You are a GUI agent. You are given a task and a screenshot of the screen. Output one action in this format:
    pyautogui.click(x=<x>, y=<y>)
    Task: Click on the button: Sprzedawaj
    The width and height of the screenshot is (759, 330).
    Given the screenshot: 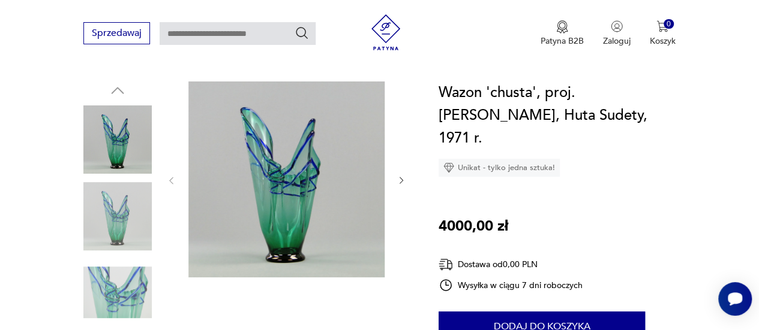 What is the action you would take?
    pyautogui.click(x=116, y=33)
    